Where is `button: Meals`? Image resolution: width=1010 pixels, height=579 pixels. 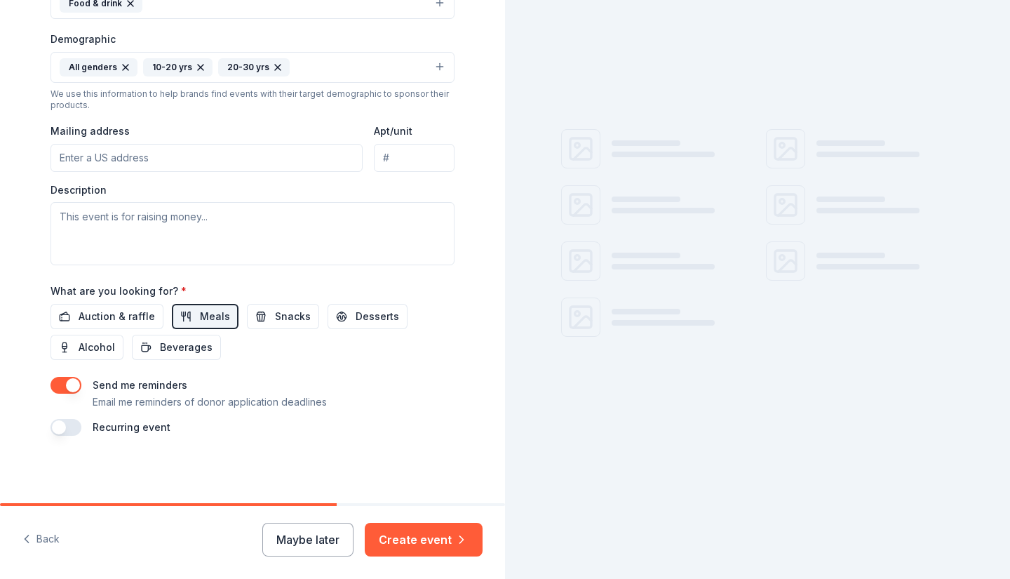
button: Meals is located at coordinates (205, 316).